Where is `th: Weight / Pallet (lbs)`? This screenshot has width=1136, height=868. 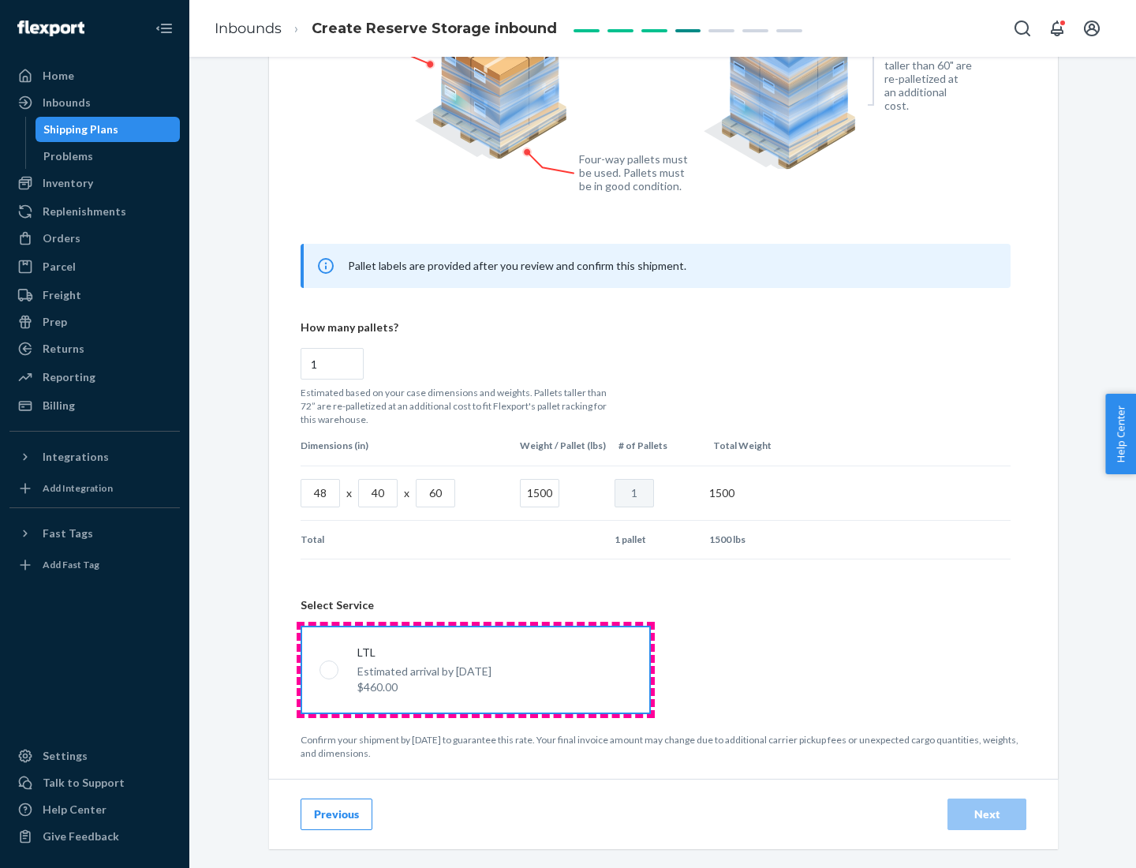
th: Weight / Pallet (lbs) is located at coordinates (562, 445).